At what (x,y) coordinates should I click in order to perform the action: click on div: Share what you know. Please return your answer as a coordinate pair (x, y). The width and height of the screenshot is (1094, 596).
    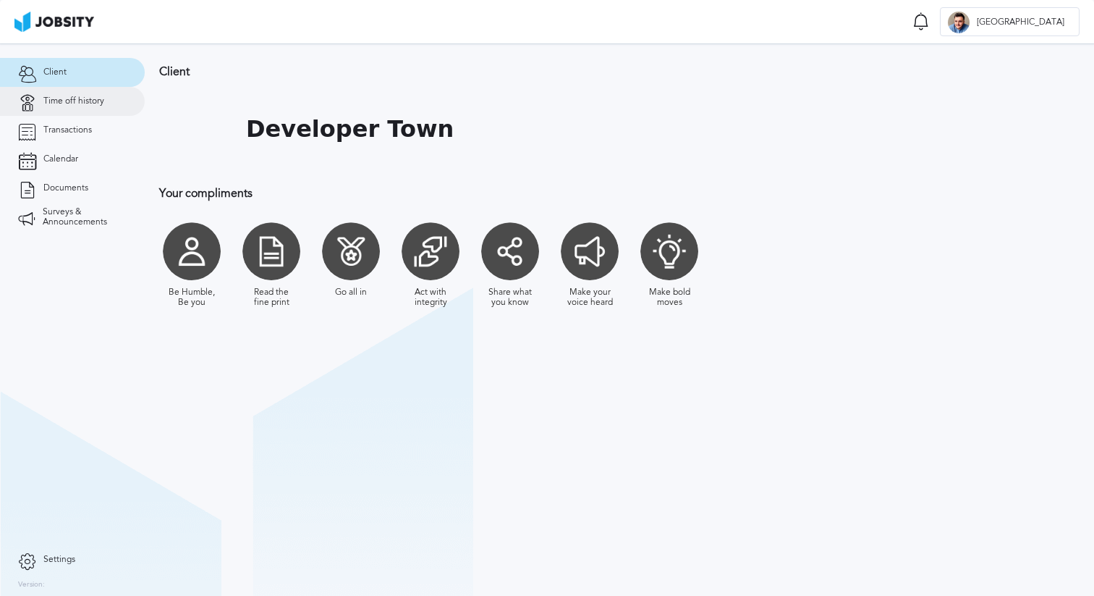
    Looking at the image, I should click on (510, 297).